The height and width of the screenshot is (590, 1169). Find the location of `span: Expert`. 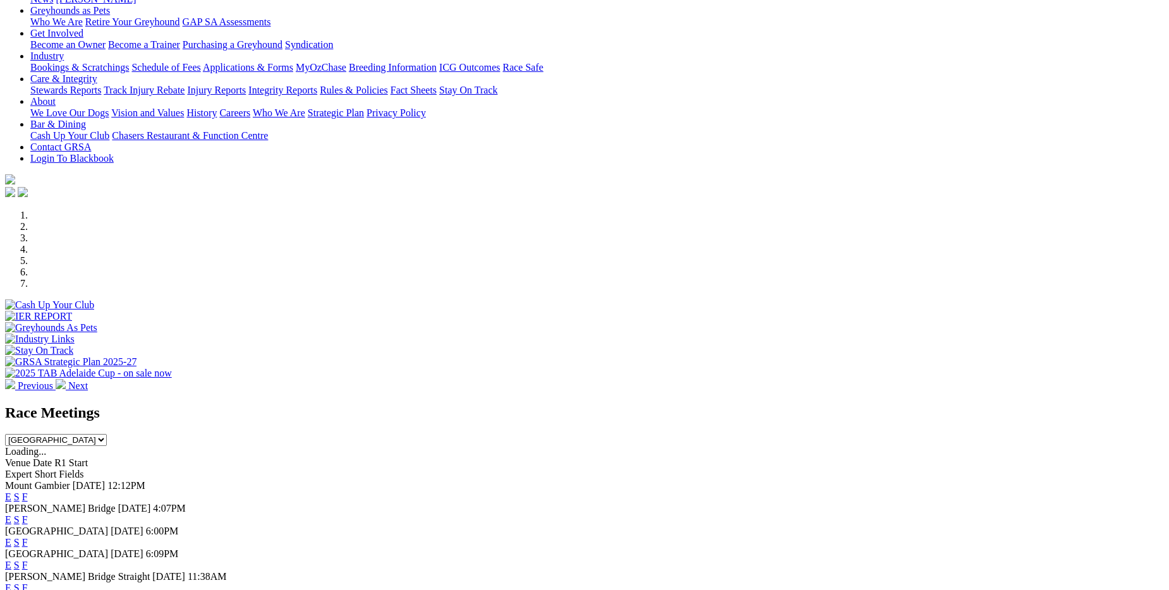

span: Expert is located at coordinates (18, 474).